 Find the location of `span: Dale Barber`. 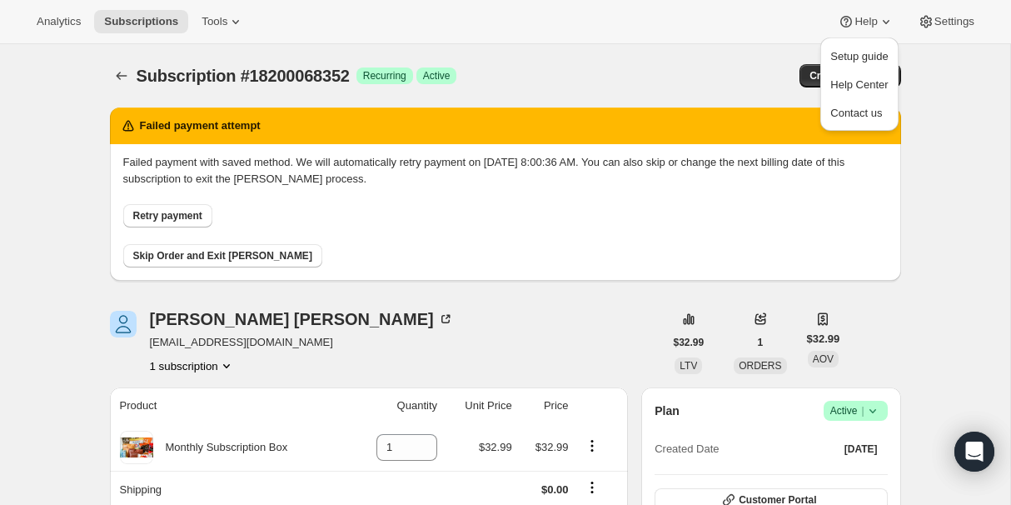

span: Dale Barber is located at coordinates (123, 324).